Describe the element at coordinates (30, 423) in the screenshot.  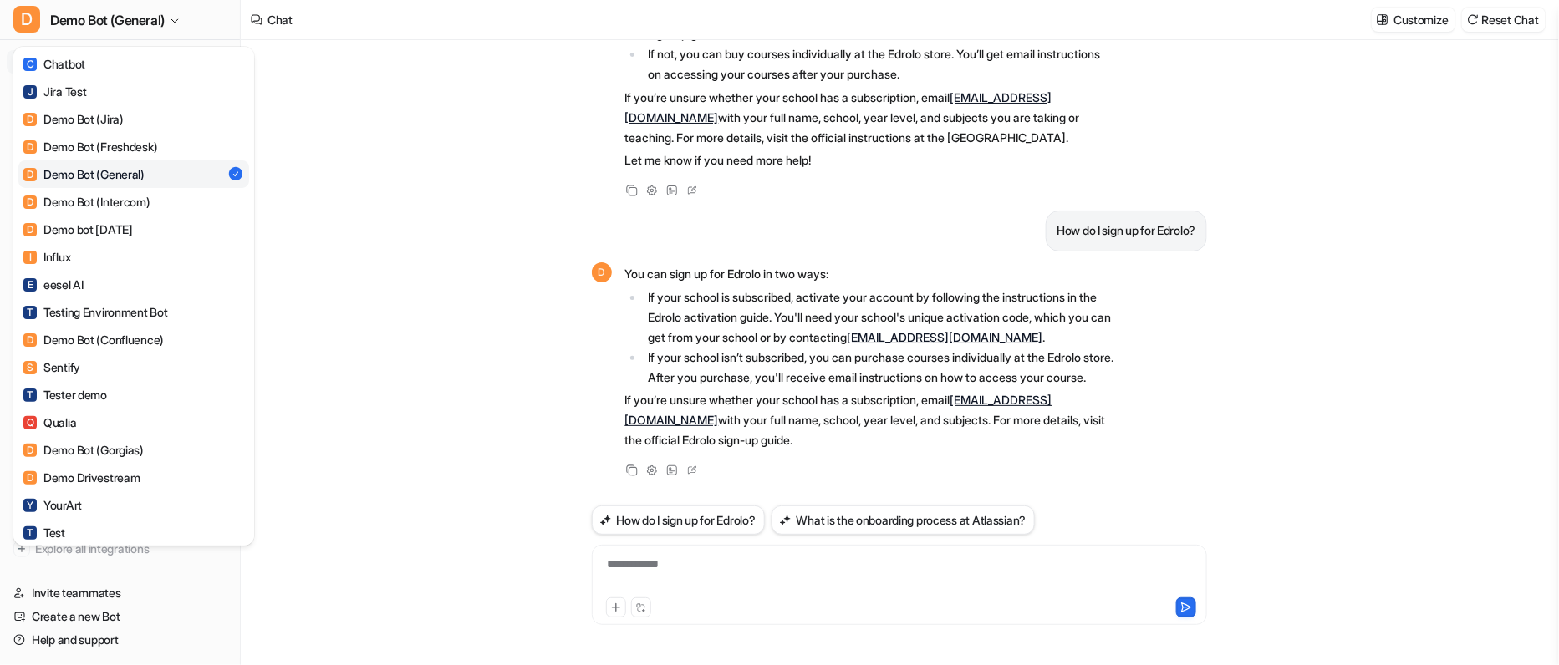
I see `span: Q` at that location.